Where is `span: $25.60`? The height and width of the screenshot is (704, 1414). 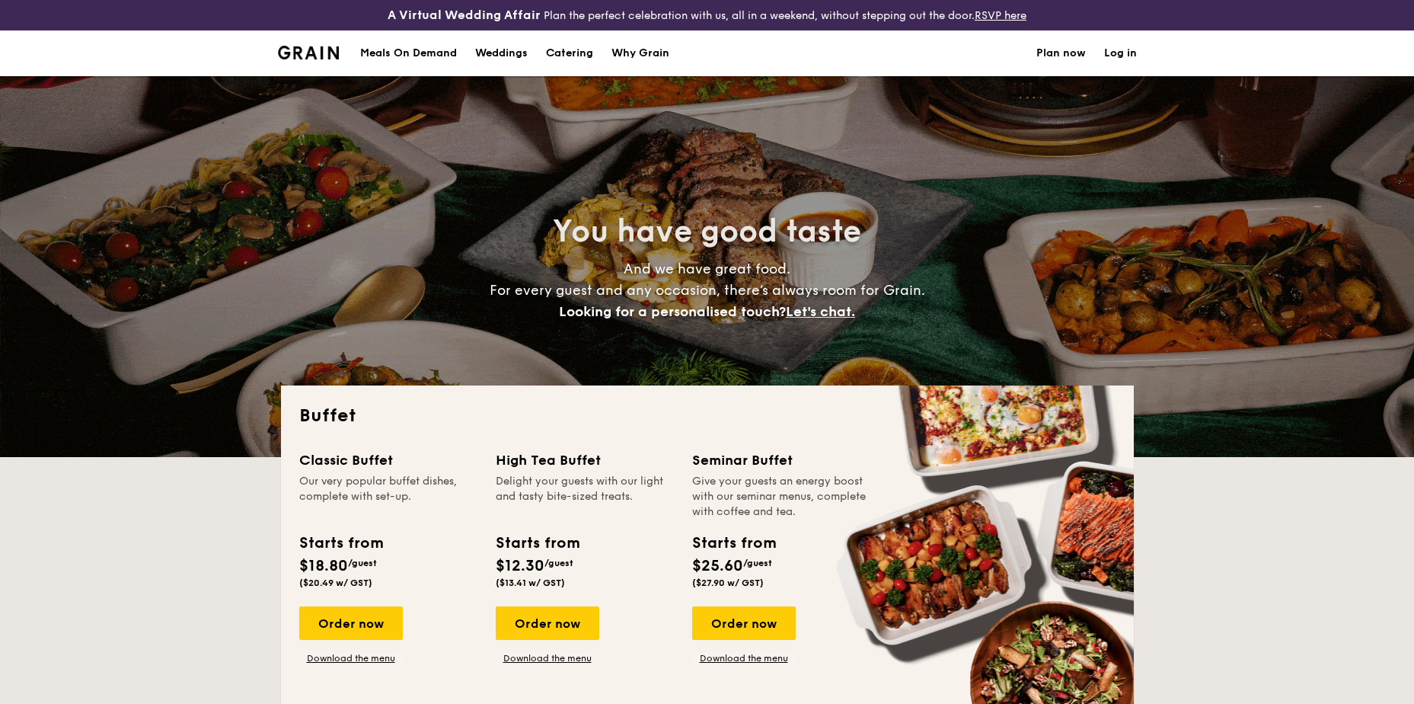
span: $25.60 is located at coordinates (717, 566).